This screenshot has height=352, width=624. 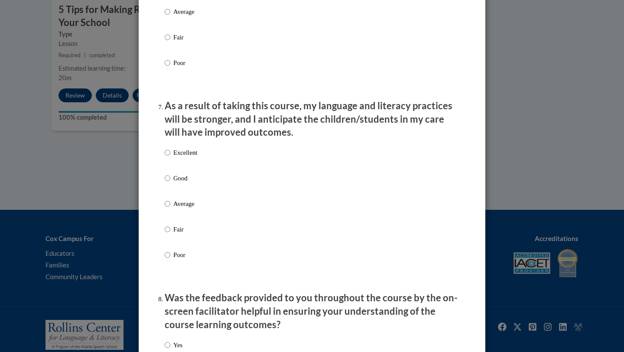 What do you see at coordinates (167, 178) in the screenshot?
I see `input: Good` at bounding box center [167, 178].